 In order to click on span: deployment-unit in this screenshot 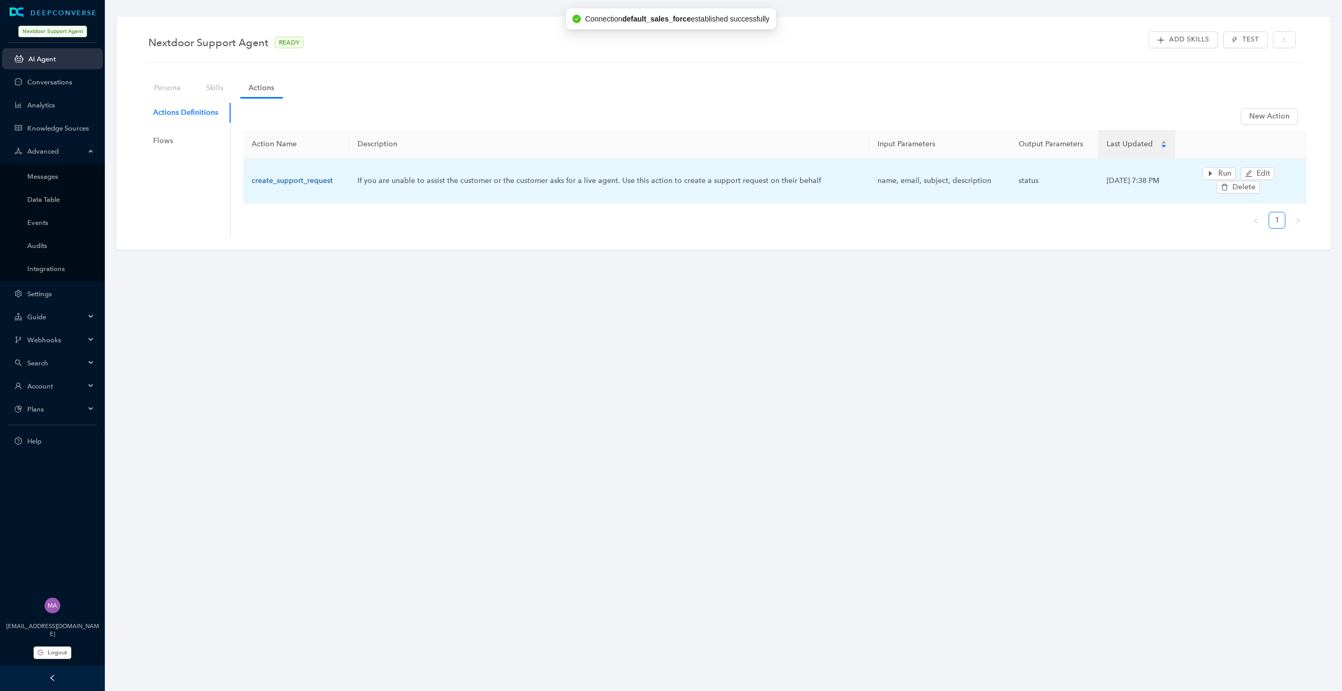, I will do `click(18, 151)`.